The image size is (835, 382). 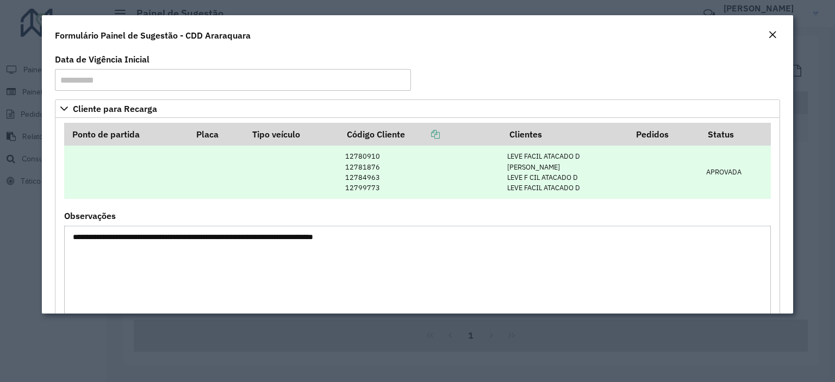 What do you see at coordinates (90, 216) in the screenshot?
I see `label: Observações` at bounding box center [90, 216].